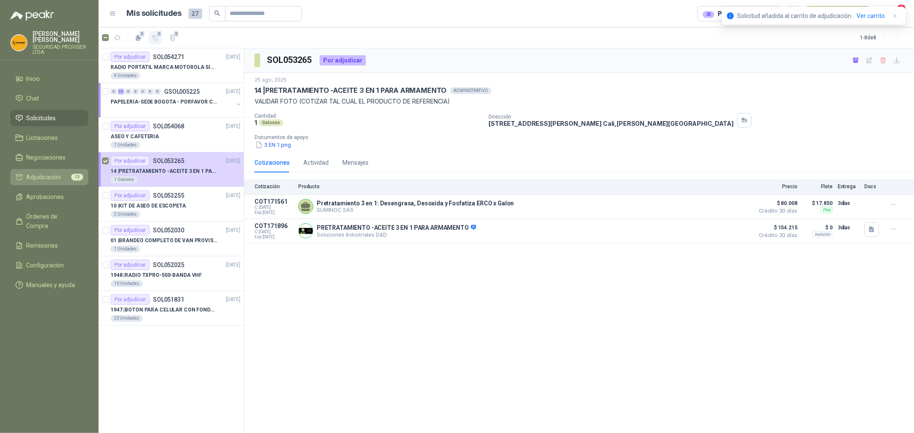 This screenshot has width=914, height=433. What do you see at coordinates (355, 163) in the screenshot?
I see `div: Mensajes` at bounding box center [355, 163].